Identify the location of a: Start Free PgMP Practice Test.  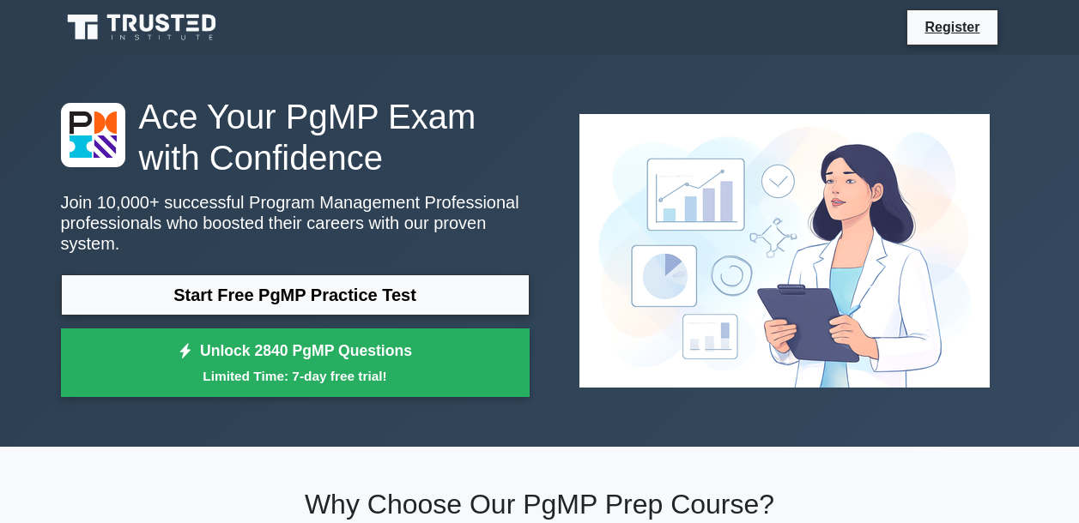
(295, 295).